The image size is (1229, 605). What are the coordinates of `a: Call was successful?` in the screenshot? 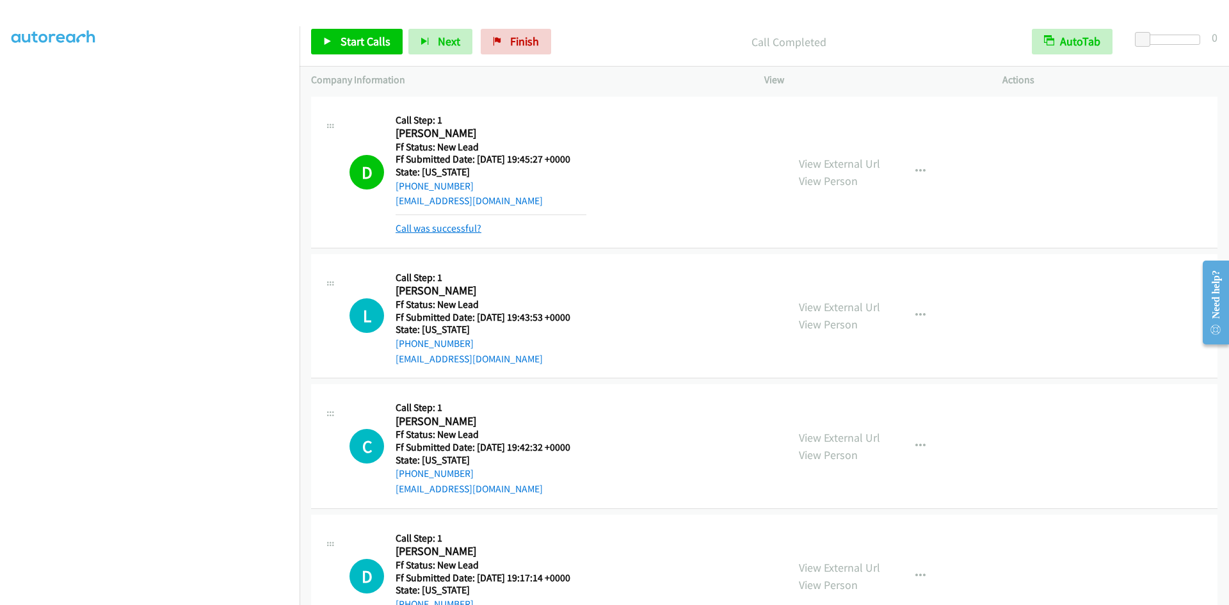 It's located at (438, 228).